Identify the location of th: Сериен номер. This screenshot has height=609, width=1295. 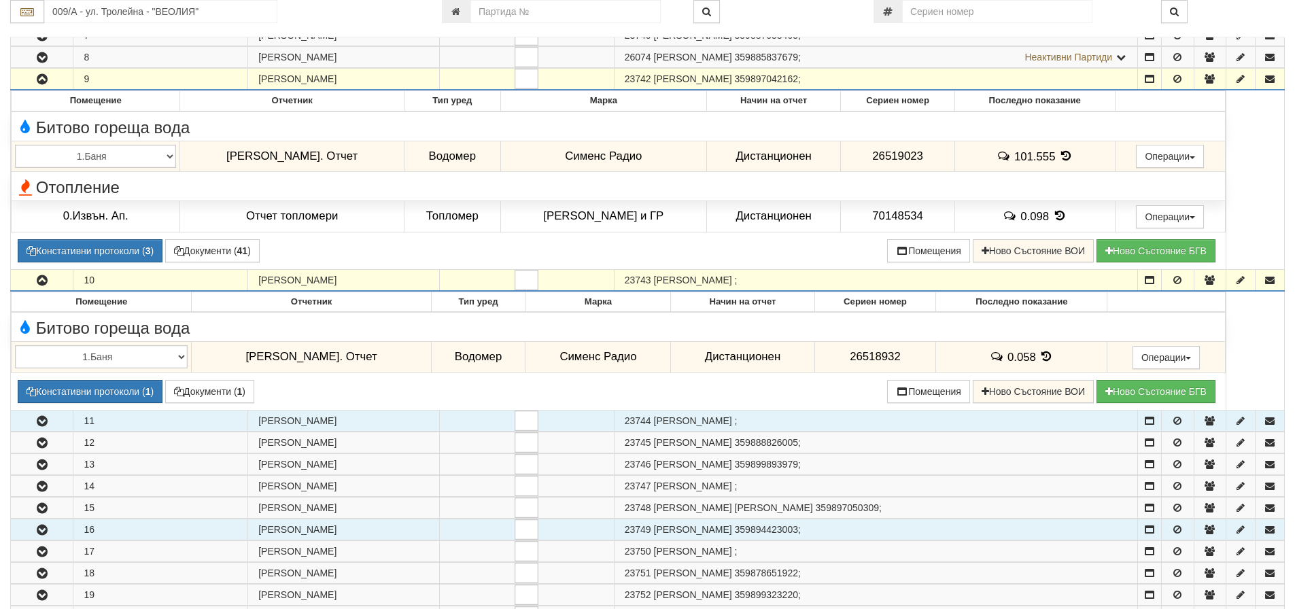
(875, 302).